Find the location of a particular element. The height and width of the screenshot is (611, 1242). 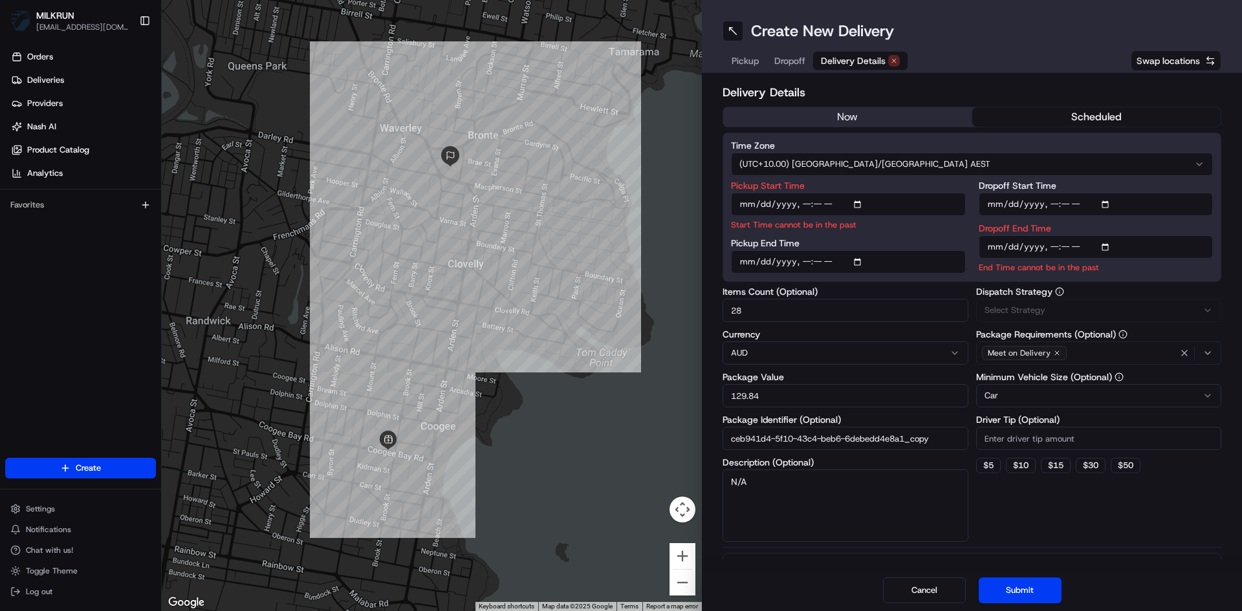

p: End Time cannot be in the past is located at coordinates (1095, 267).